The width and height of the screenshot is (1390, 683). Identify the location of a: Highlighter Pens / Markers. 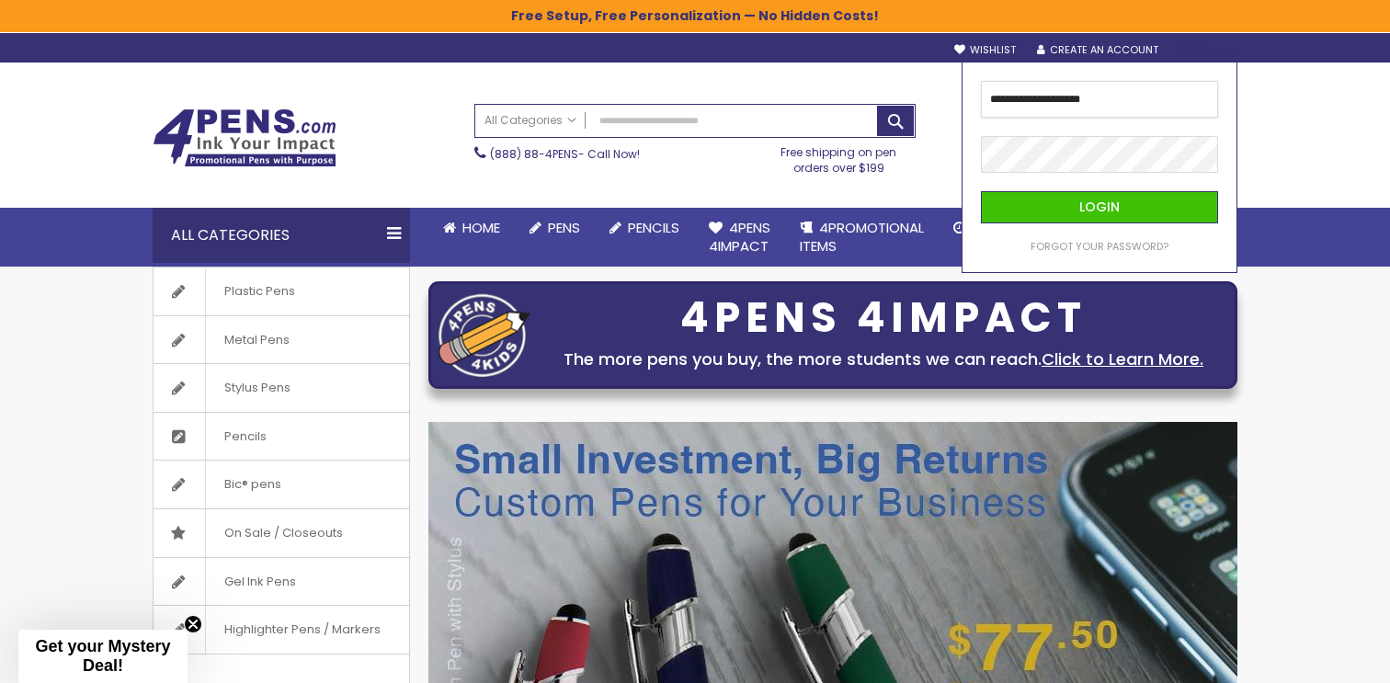
(281, 630).